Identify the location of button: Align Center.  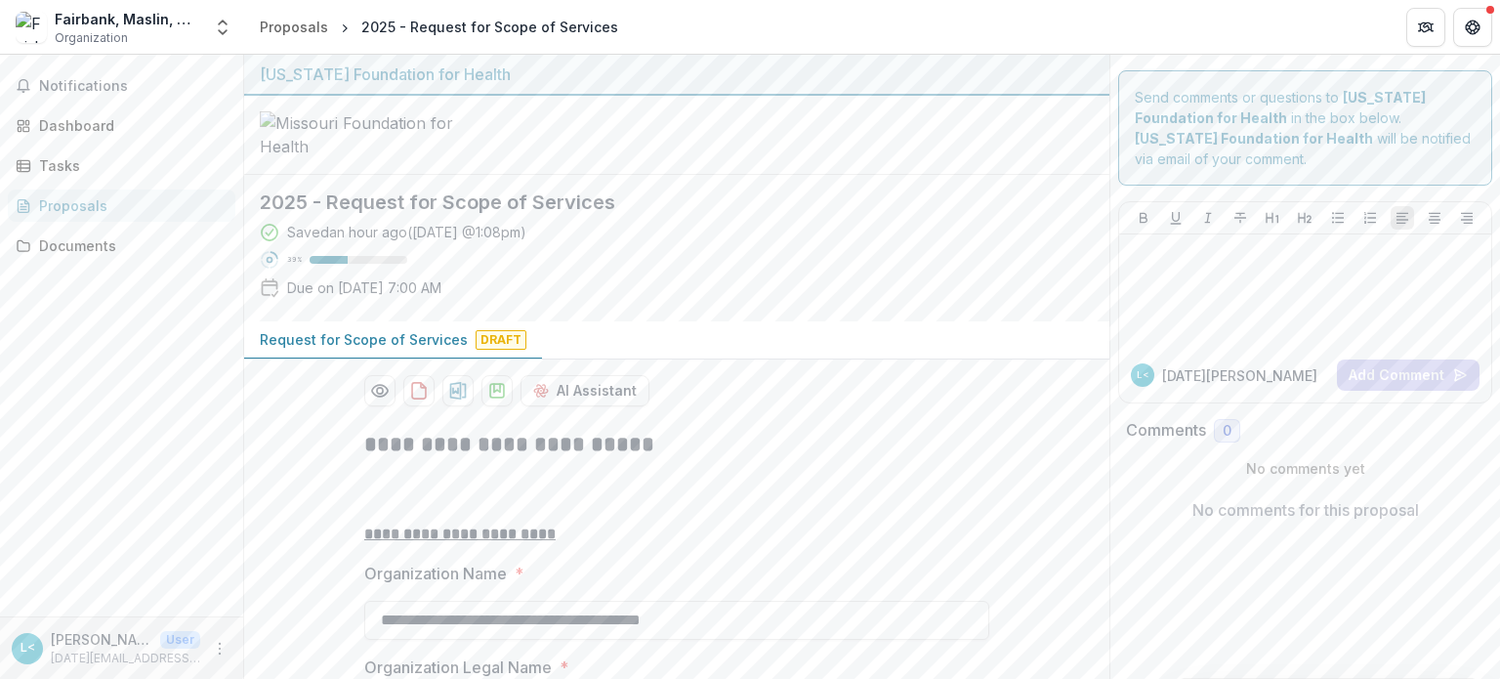
(1435, 218).